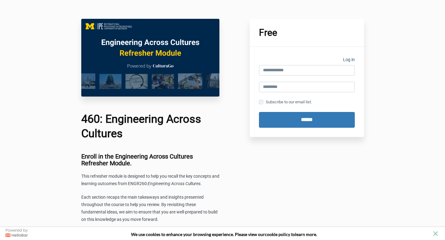  What do you see at coordinates (435, 234) in the screenshot?
I see `button: close` at bounding box center [435, 234].